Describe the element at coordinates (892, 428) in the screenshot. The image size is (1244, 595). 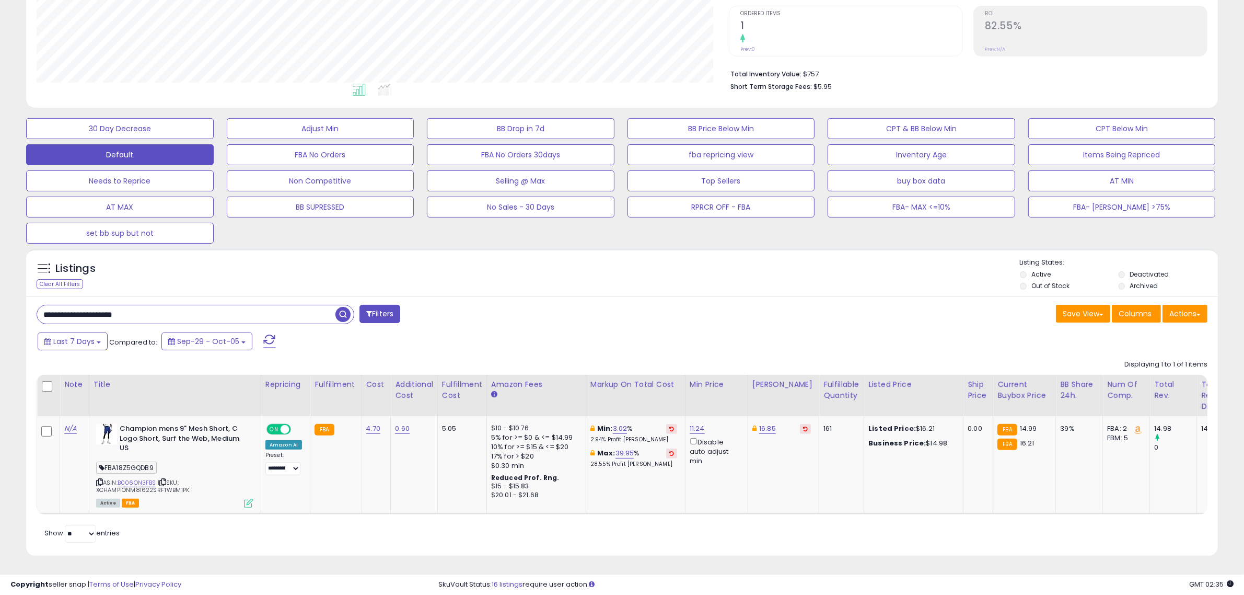
I see `b: Listed Price:` at that location.